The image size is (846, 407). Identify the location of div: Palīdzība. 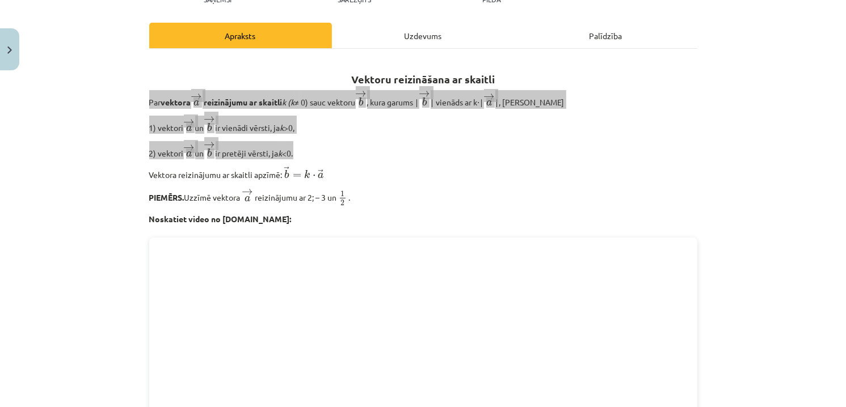
(606, 35).